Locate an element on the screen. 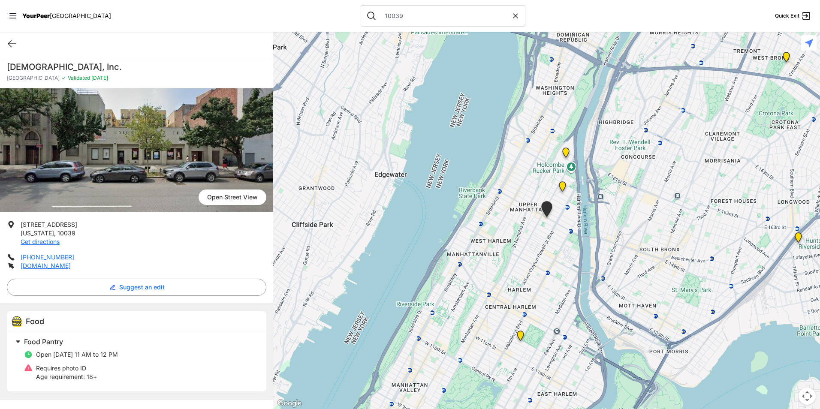  span: 10039 is located at coordinates (66, 233).